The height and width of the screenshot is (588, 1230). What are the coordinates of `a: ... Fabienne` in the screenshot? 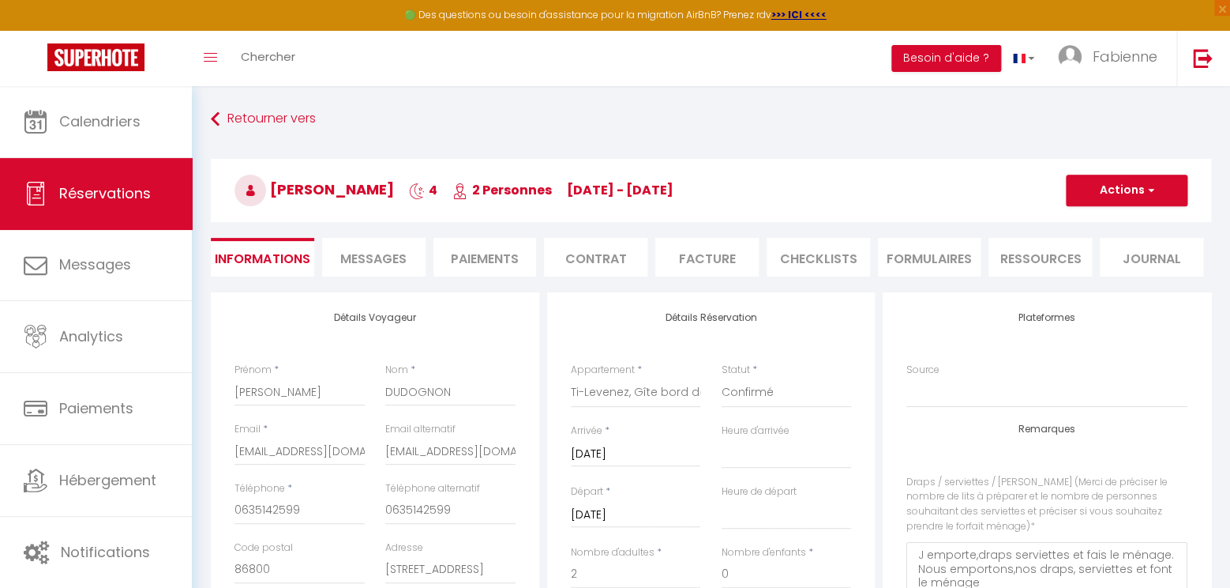 It's located at (1111, 58).